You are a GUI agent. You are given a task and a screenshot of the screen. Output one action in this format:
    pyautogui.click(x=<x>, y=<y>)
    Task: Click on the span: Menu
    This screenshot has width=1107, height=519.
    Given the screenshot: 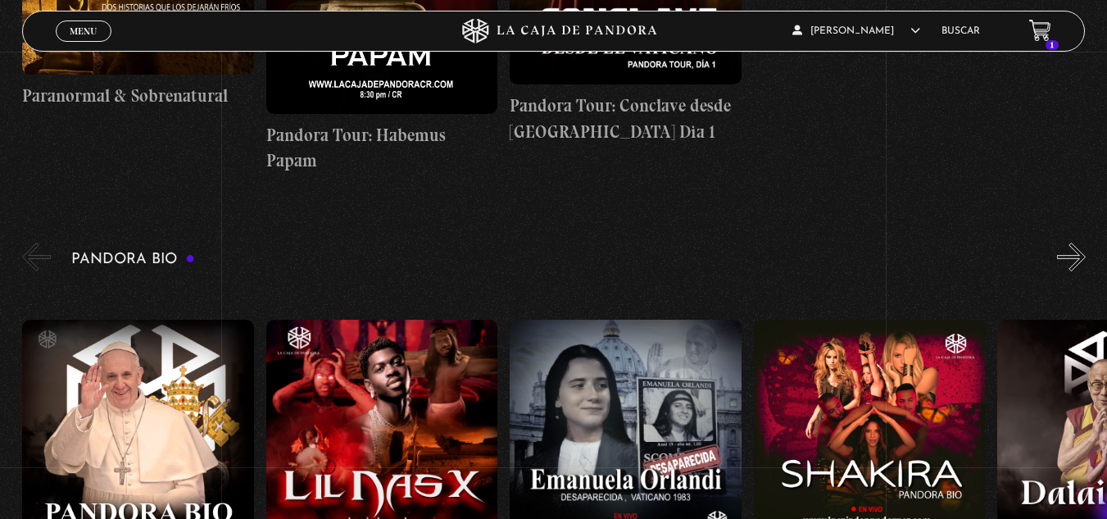 What is the action you would take?
    pyautogui.click(x=83, y=31)
    